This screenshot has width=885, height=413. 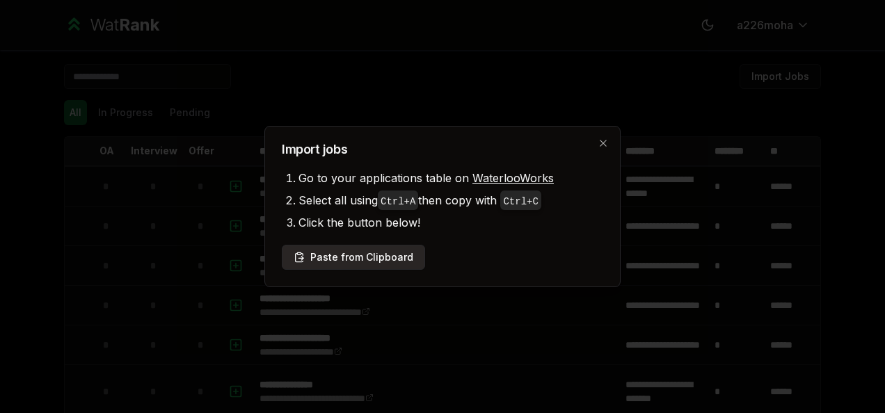 What do you see at coordinates (354, 258) in the screenshot?
I see `button: Paste from Clipboard` at bounding box center [354, 258].